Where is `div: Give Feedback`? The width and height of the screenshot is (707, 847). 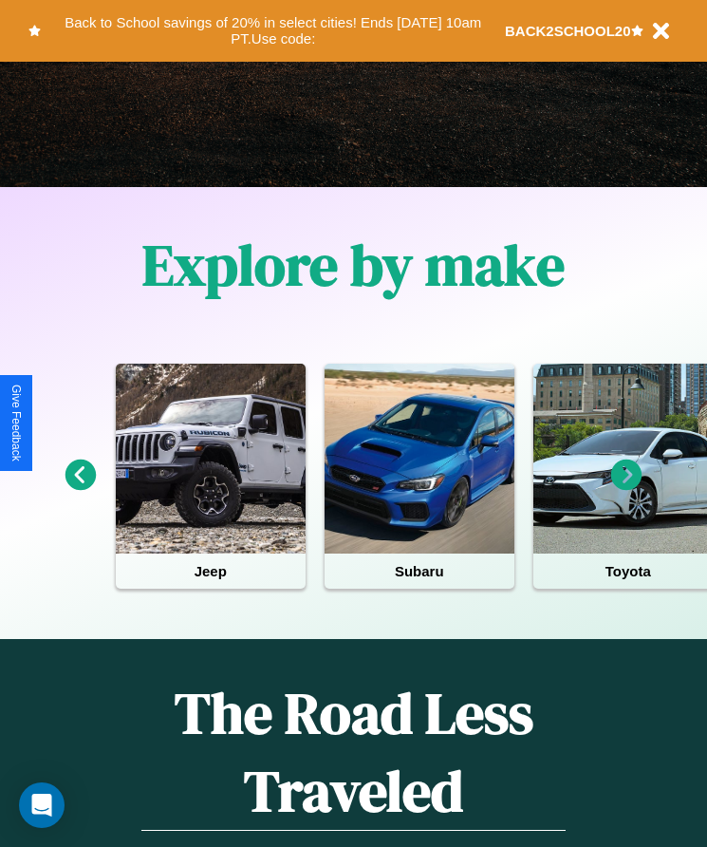
div: Give Feedback is located at coordinates (16, 423).